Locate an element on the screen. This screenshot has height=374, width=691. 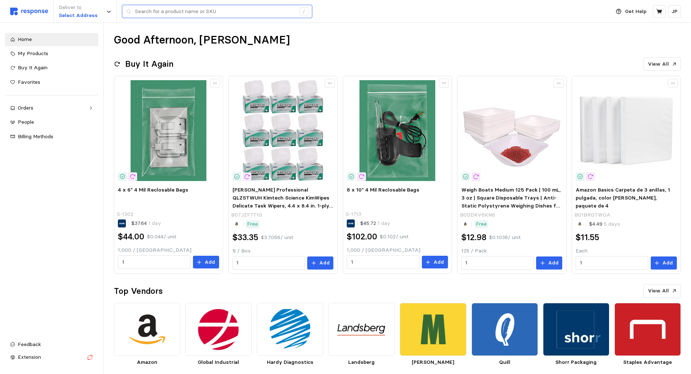
p: B07JZF7T1G is located at coordinates (247, 215).